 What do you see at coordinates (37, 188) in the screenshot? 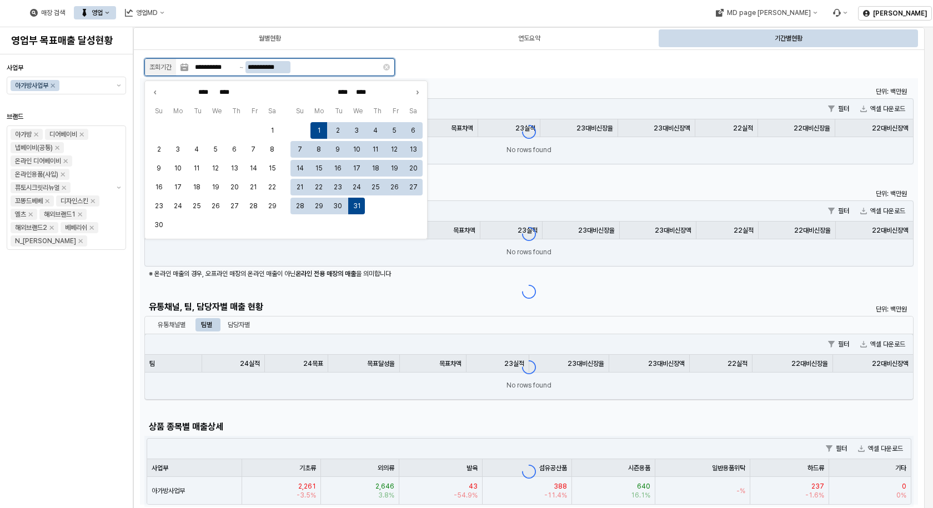
I see `div: 퓨토시크릿리뉴얼` at bounding box center [37, 188].